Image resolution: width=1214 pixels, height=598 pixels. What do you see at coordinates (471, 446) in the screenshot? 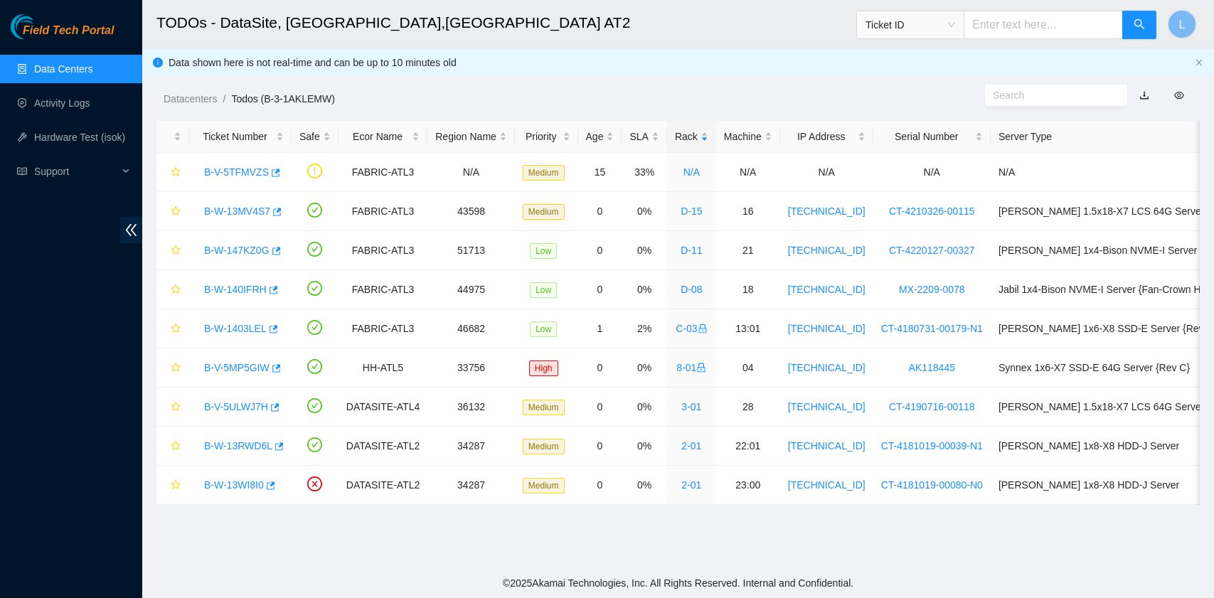
I see `td: 34287` at bounding box center [471, 446].